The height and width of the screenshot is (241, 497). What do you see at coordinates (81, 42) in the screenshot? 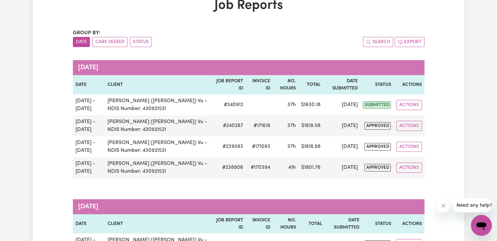
I see `button: sort invoices by date` at bounding box center [81, 42].